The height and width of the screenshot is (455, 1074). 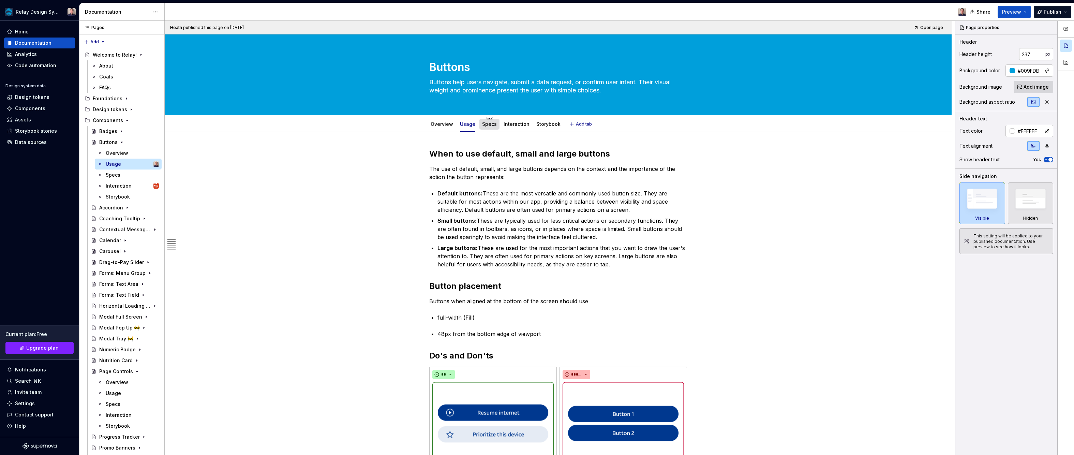 What do you see at coordinates (558, 286) in the screenshot?
I see `h2: Button placement` at bounding box center [558, 286].